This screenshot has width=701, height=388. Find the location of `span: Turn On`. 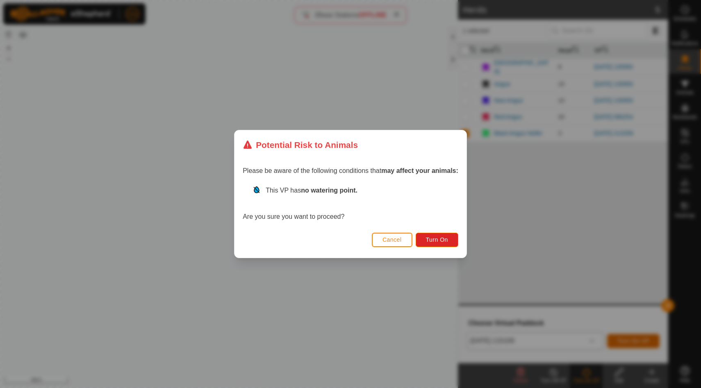

span: Turn On is located at coordinates (437, 240).